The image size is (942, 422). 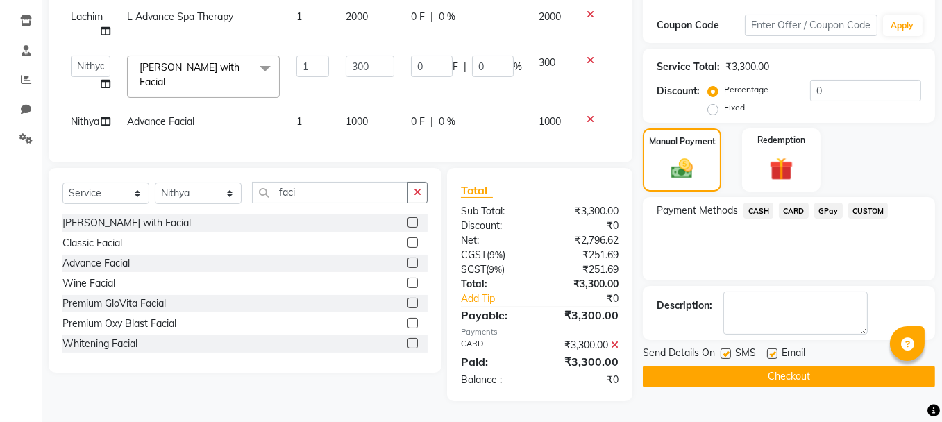 I want to click on span: CUSTOM, so click(x=868, y=210).